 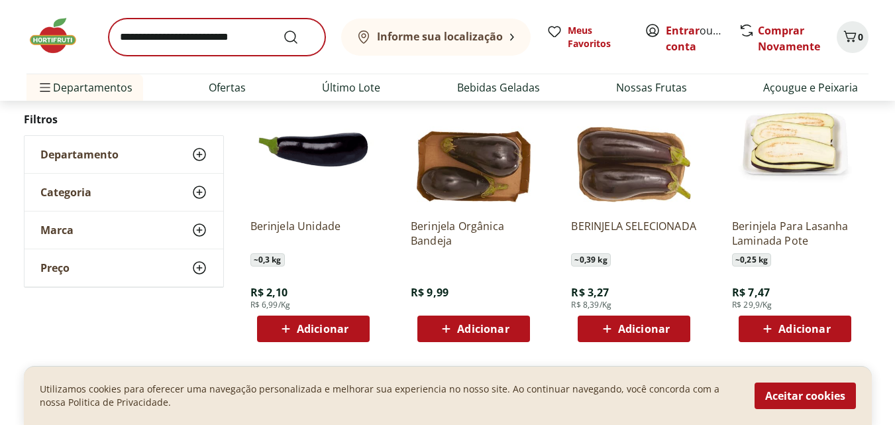 What do you see at coordinates (124, 154) in the screenshot?
I see `button: Departamento` at bounding box center [124, 154].